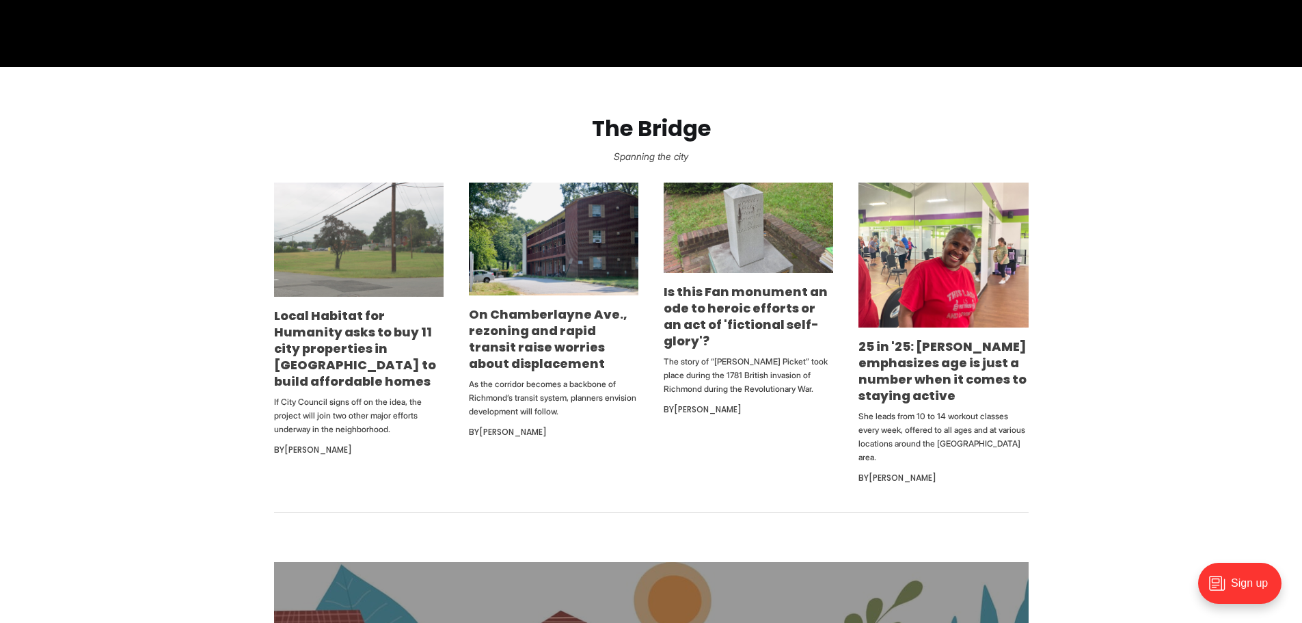 Image resolution: width=1302 pixels, height=623 pixels. Describe the element at coordinates (359, 239) in the screenshot. I see `img: Local Habitat for Humanity asks to buy 11 city properties in Northside to build affordable homes` at that location.